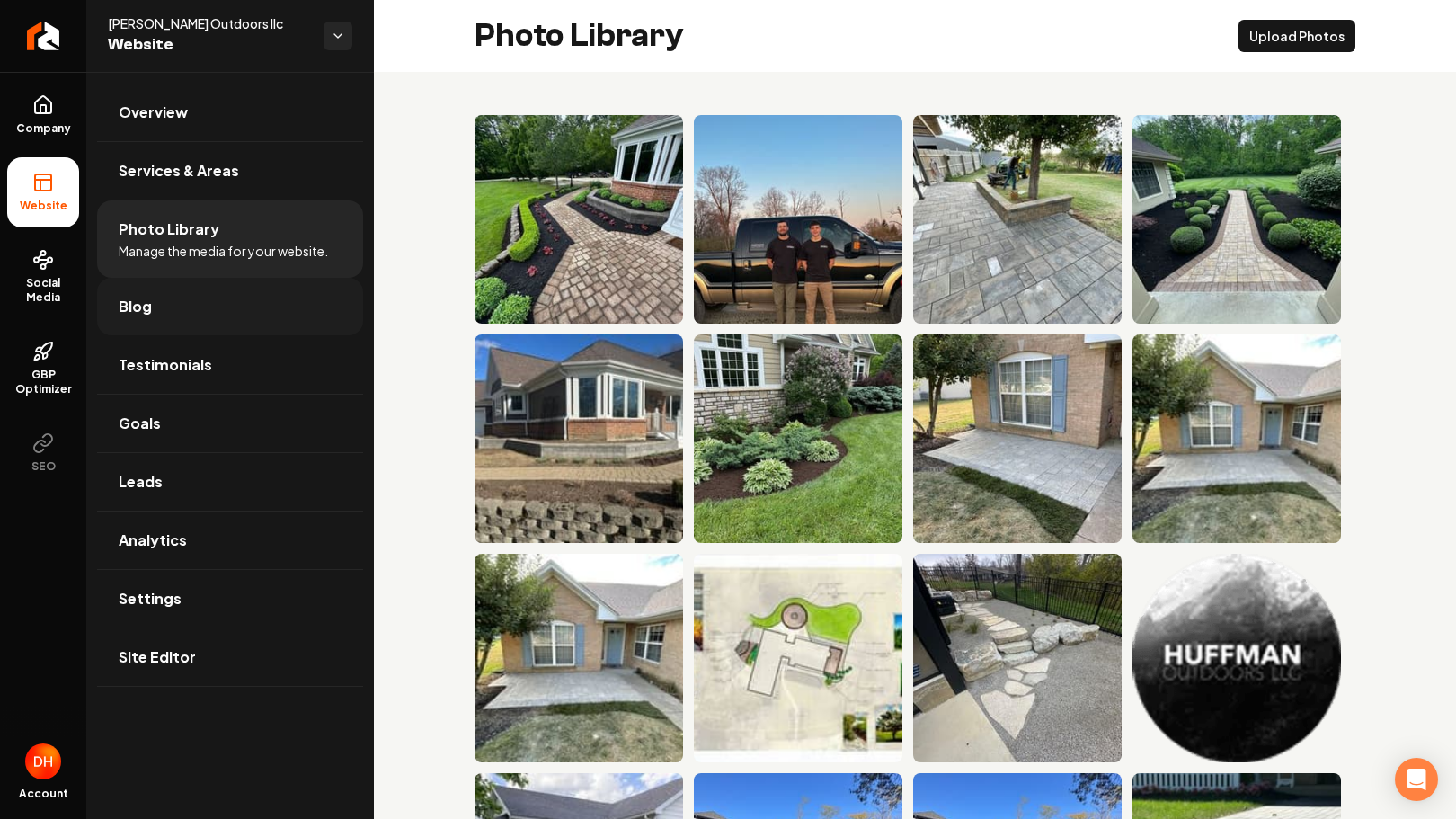 Image resolution: width=1456 pixels, height=819 pixels. Describe the element at coordinates (43, 762) in the screenshot. I see `img: Drew Huffman` at that location.